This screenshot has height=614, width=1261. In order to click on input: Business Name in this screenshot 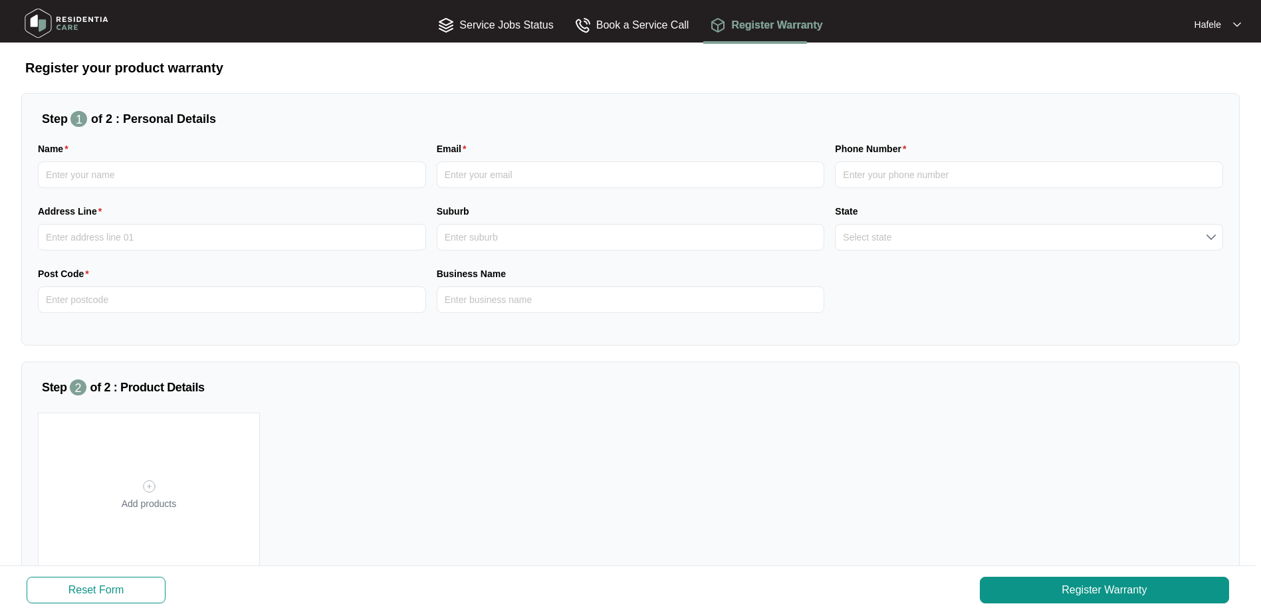, I will do `click(631, 300)`.